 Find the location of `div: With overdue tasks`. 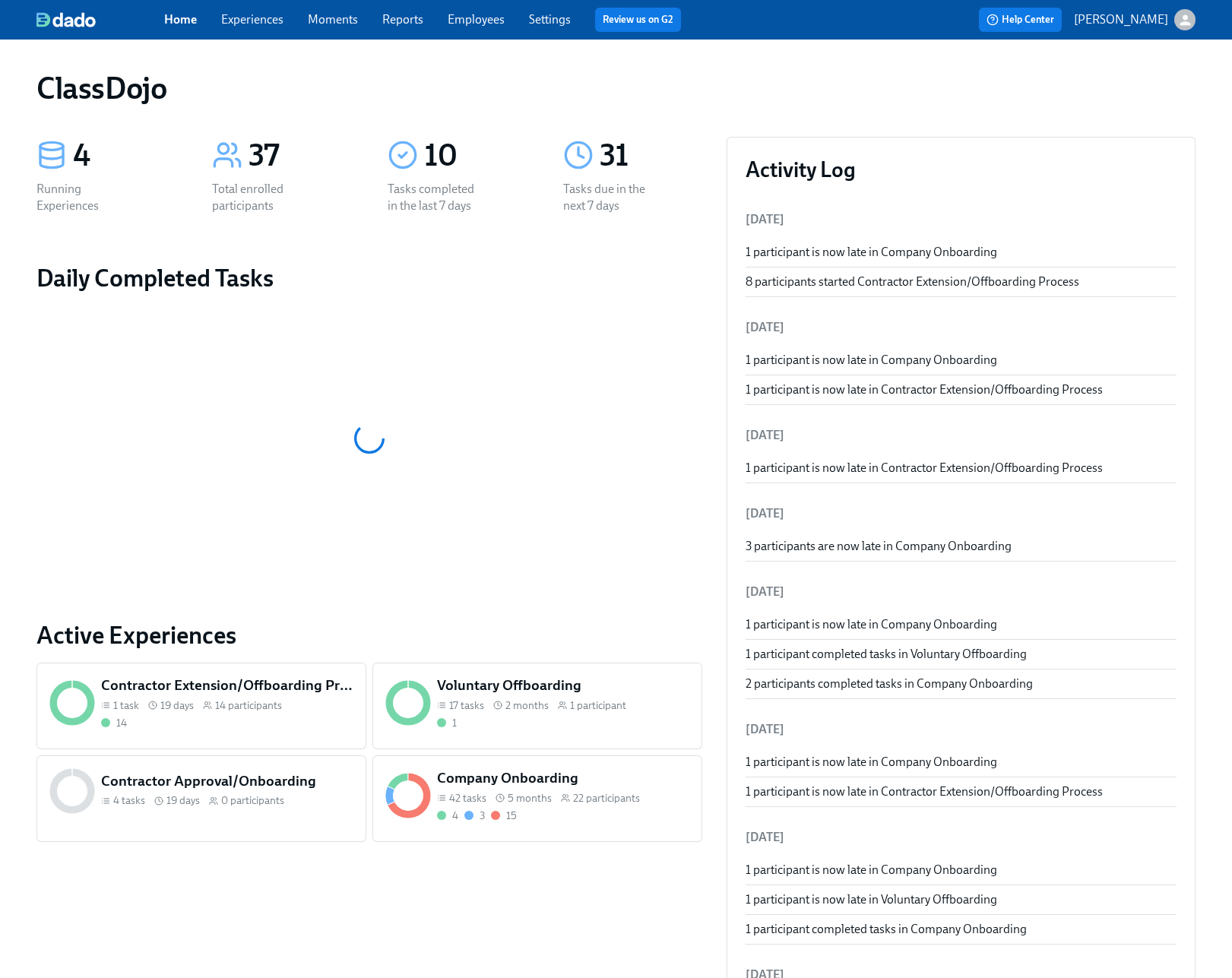

div: With overdue tasks is located at coordinates (504, 815).